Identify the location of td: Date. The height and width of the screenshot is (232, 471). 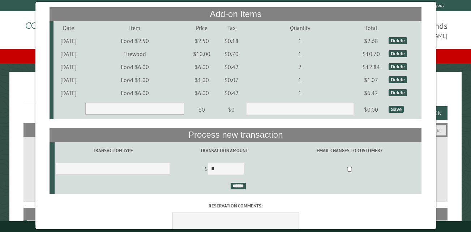
(68, 28).